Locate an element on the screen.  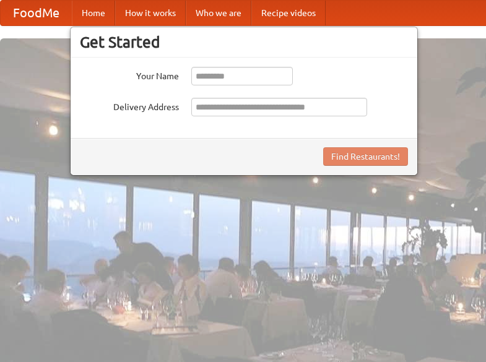
a: Home is located at coordinates (93, 13).